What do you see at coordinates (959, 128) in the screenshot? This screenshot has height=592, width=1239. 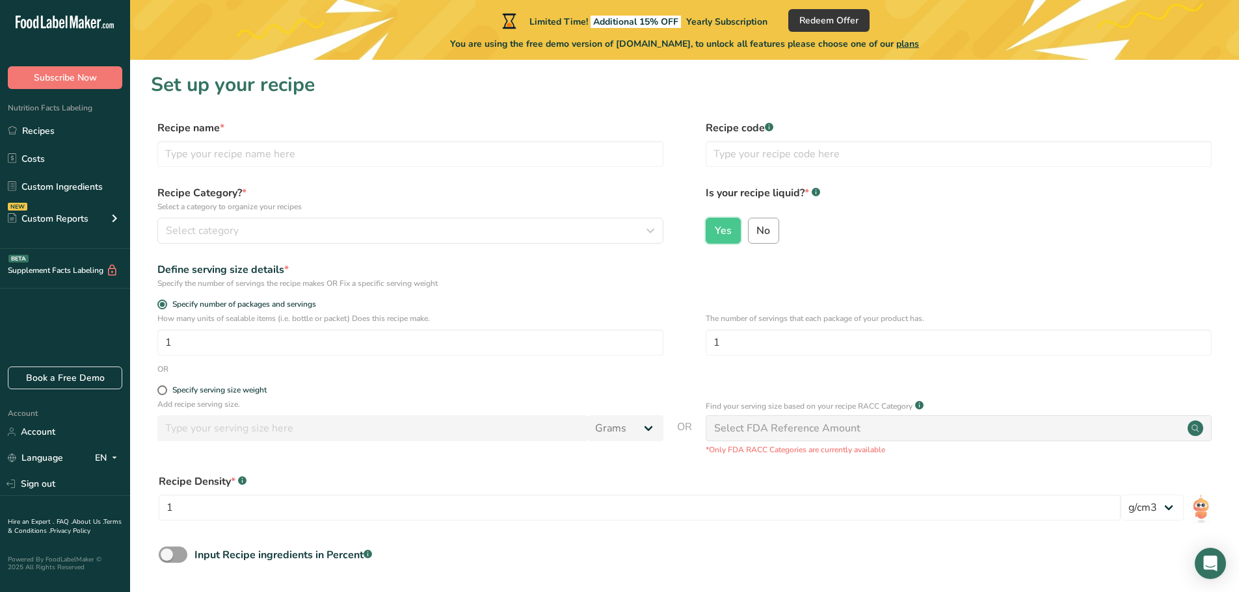 I see `label: Recipe code` at bounding box center [959, 128].